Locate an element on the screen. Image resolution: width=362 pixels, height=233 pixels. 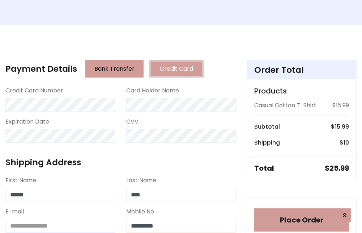
button: Place Order is located at coordinates (302, 220).